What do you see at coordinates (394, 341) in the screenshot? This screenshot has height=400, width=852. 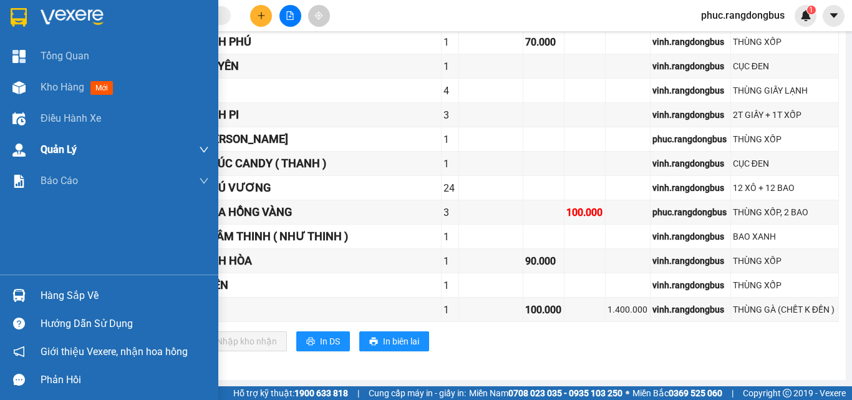 I see `button: printerIn biên lai` at bounding box center [394, 341].